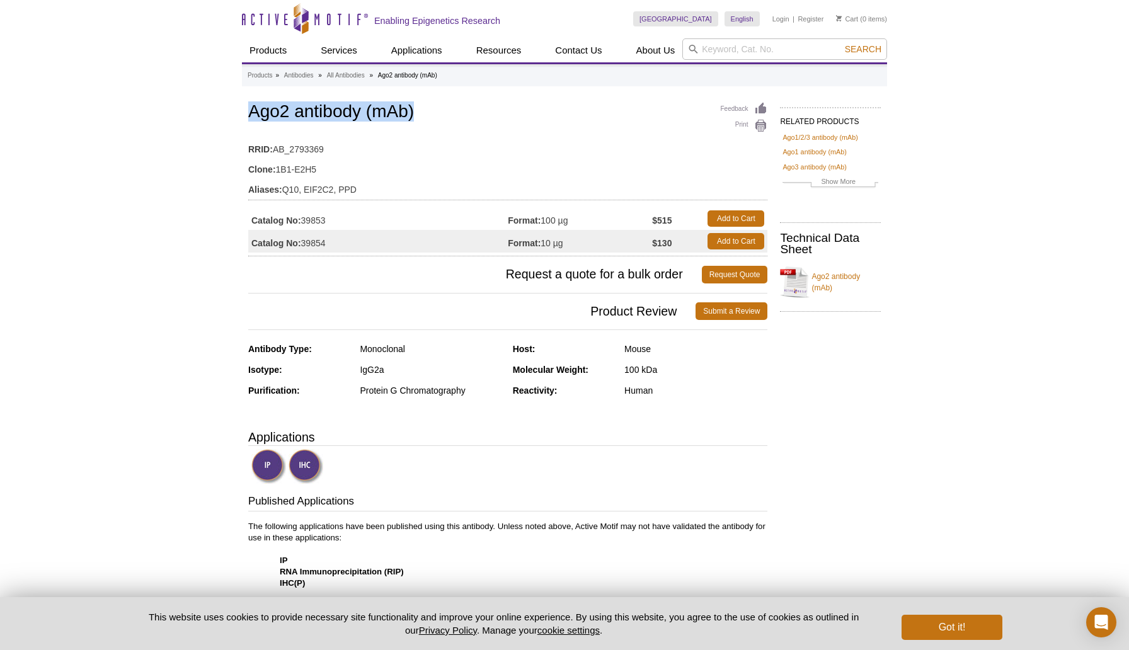 This screenshot has width=1129, height=650. Describe the element at coordinates (524, 349) in the screenshot. I see `strong: Host:` at that location.